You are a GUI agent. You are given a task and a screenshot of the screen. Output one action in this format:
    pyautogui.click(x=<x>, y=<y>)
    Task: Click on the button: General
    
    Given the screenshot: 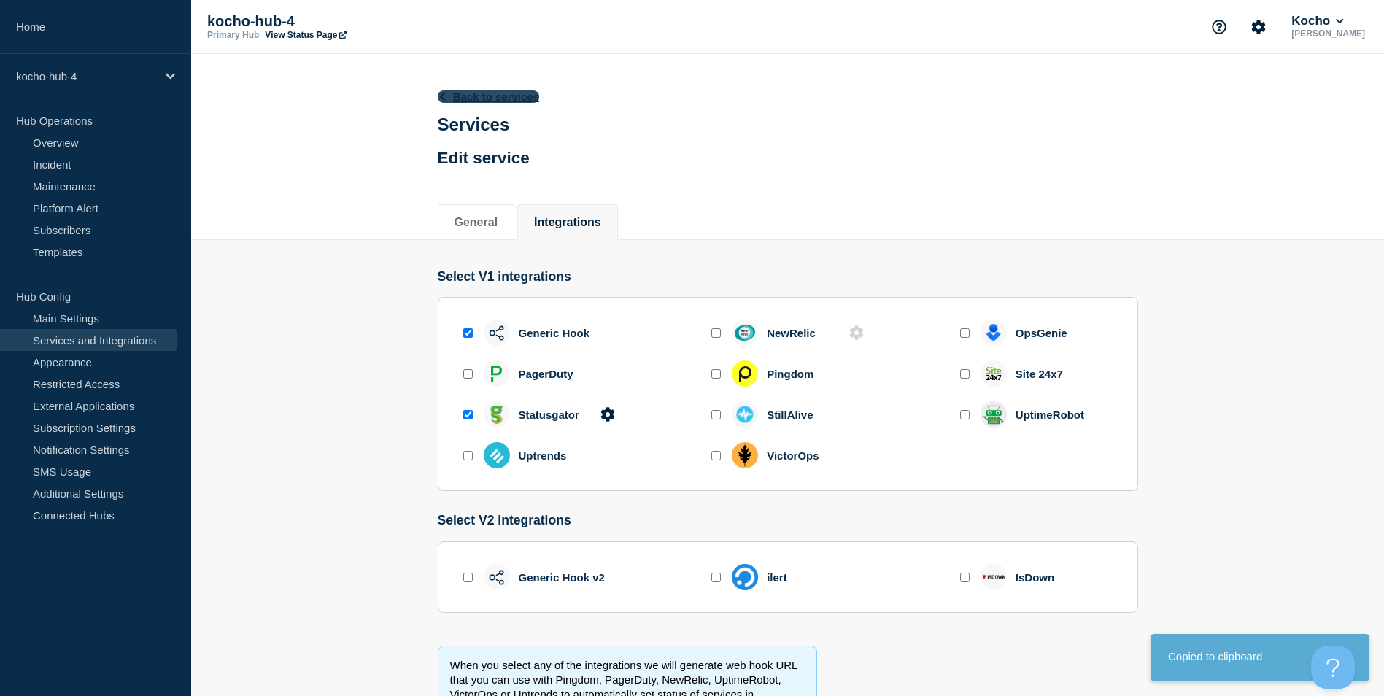 What is the action you would take?
    pyautogui.click(x=477, y=223)
    